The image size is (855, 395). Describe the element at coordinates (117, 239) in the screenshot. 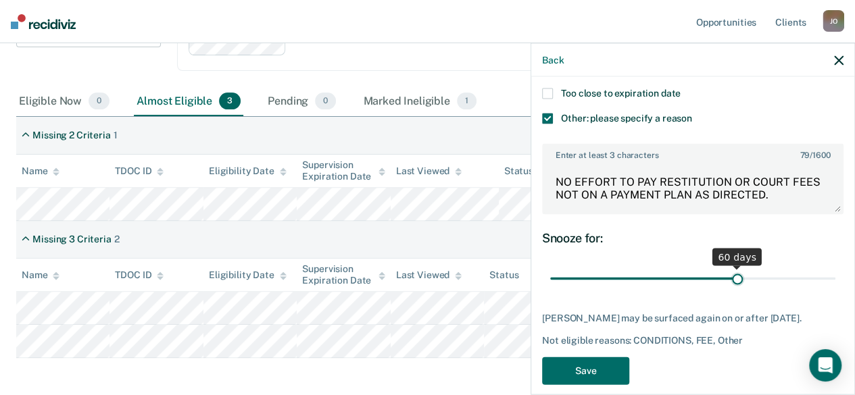

I see `div: 2` at that location.